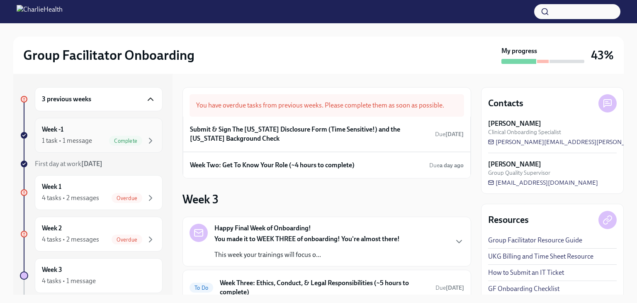 This screenshot has width=637, height=303. Describe the element at coordinates (505, 103) in the screenshot. I see `h4: Contacts` at that location.